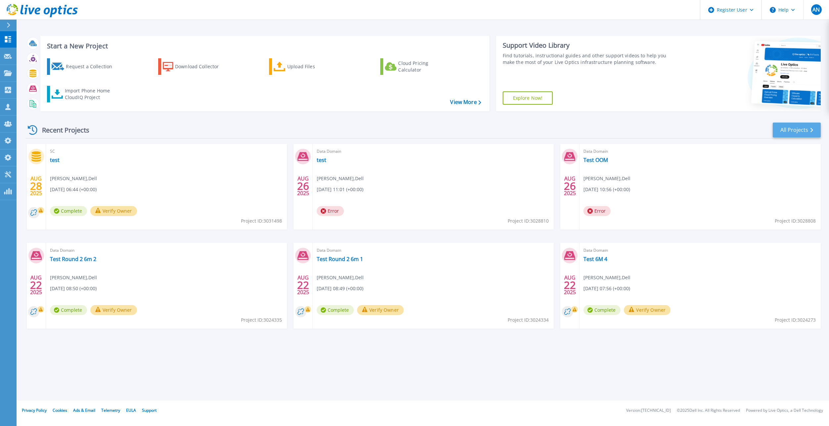 This screenshot has width=829, height=426. Describe the element at coordinates (34, 410) in the screenshot. I see `a: Privacy Policy` at that location.